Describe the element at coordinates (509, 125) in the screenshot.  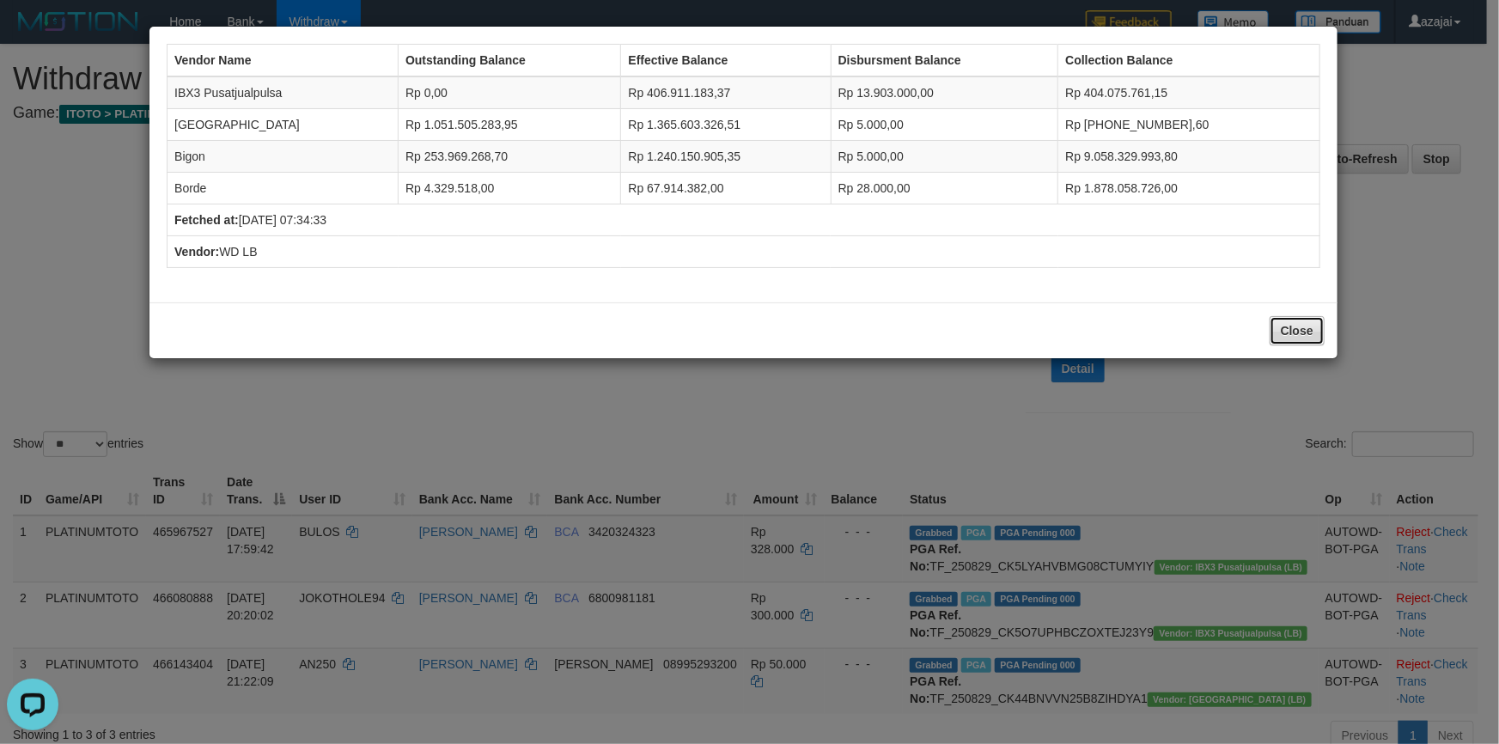
I see `td: Rp 1.051.505.283,95` at that location.